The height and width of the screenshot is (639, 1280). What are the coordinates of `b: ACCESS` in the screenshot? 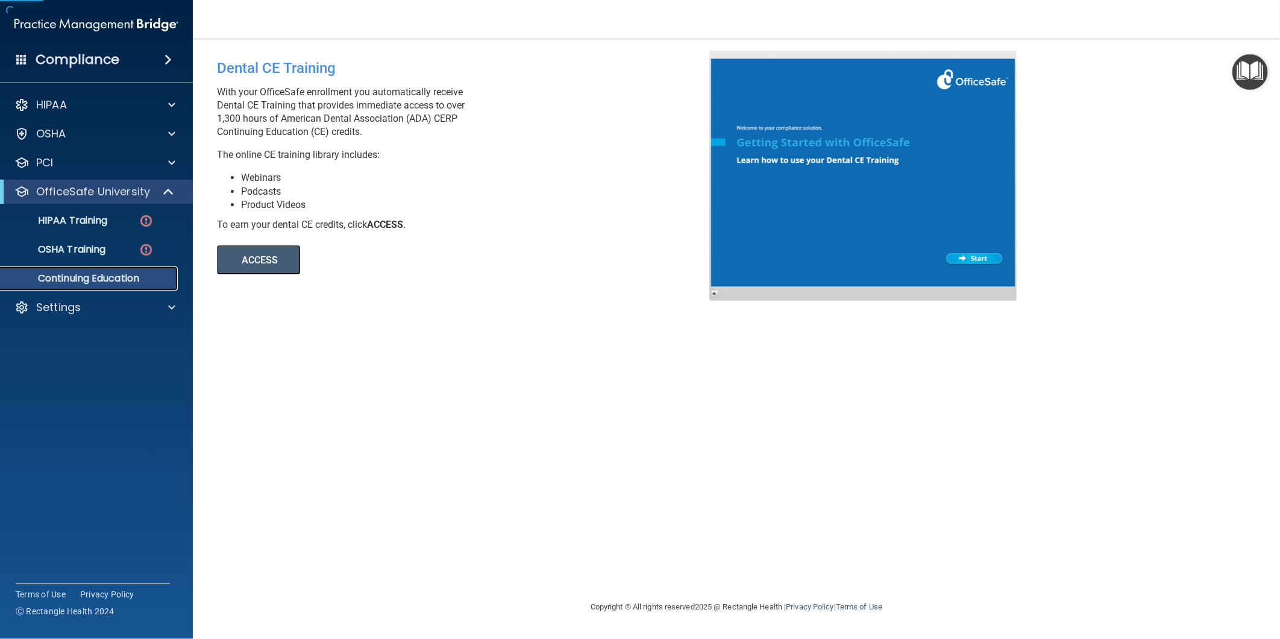 It's located at (385, 224).